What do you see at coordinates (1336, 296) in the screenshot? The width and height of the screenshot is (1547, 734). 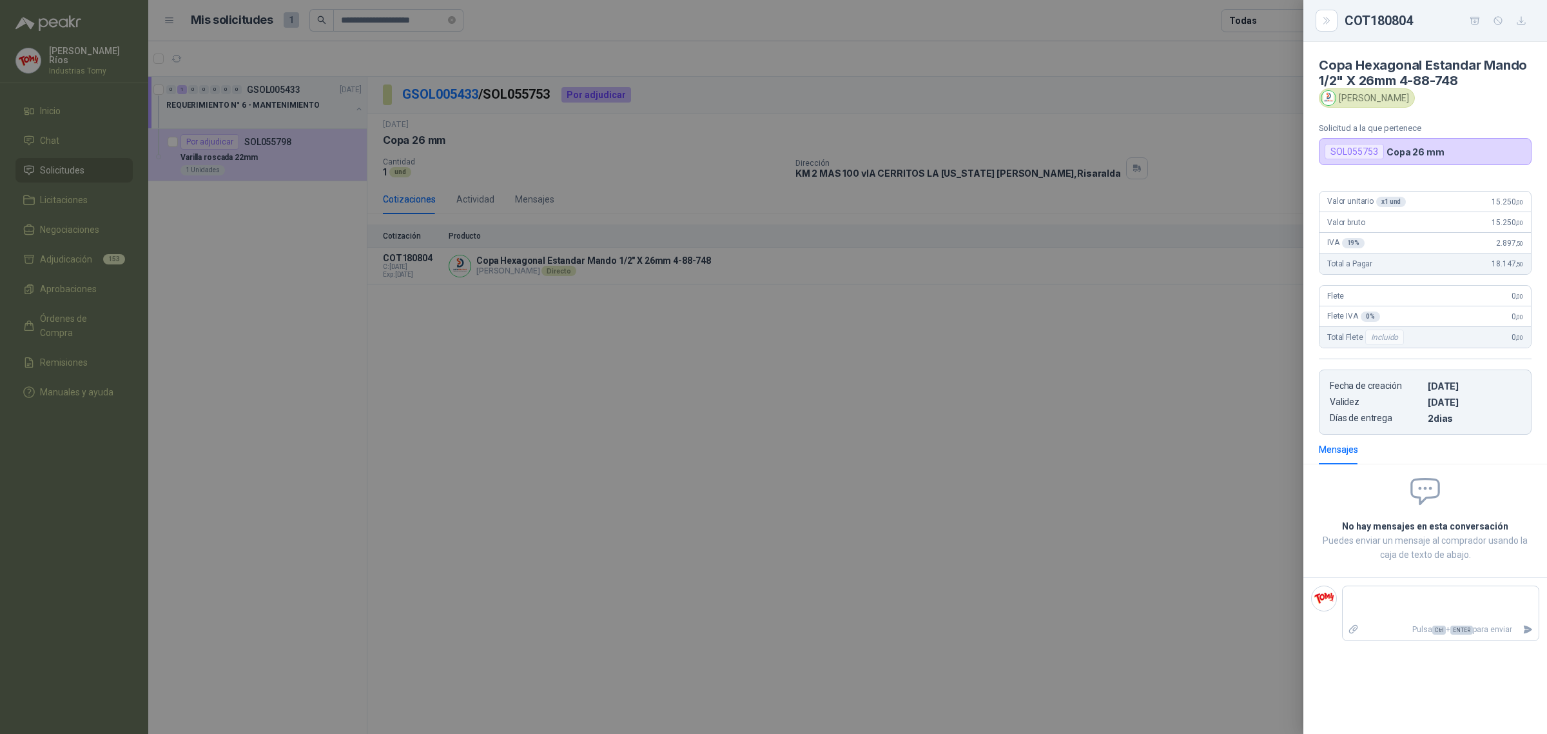 I see `span: Flete` at bounding box center [1336, 296].